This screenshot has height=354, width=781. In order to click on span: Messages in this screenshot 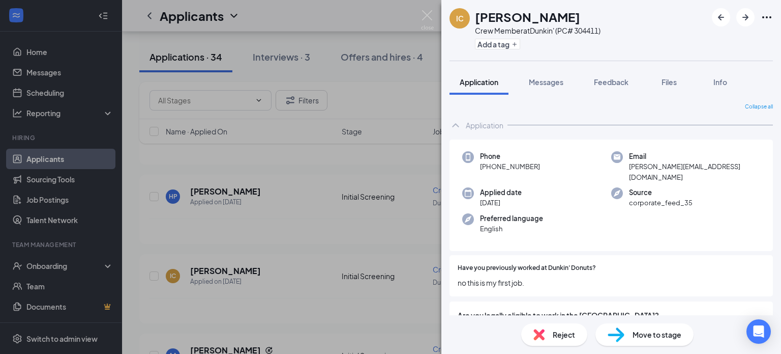, I will do `click(546, 82)`.